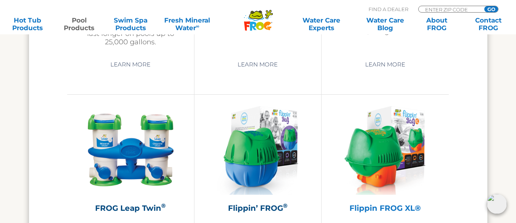  Describe the element at coordinates (131, 24) in the screenshot. I see `a: Swim SpaProducts` at that location.